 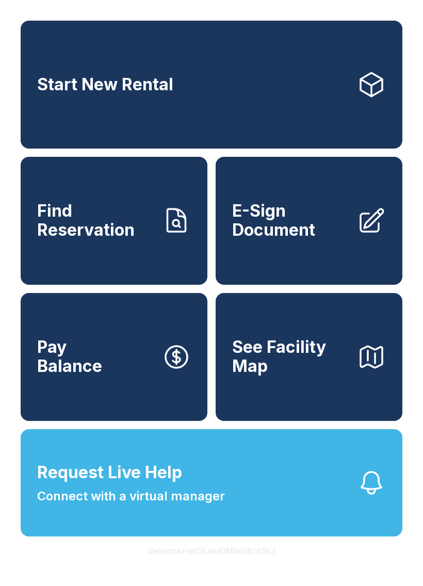 I want to click on a: E-Sign Document, so click(x=309, y=221).